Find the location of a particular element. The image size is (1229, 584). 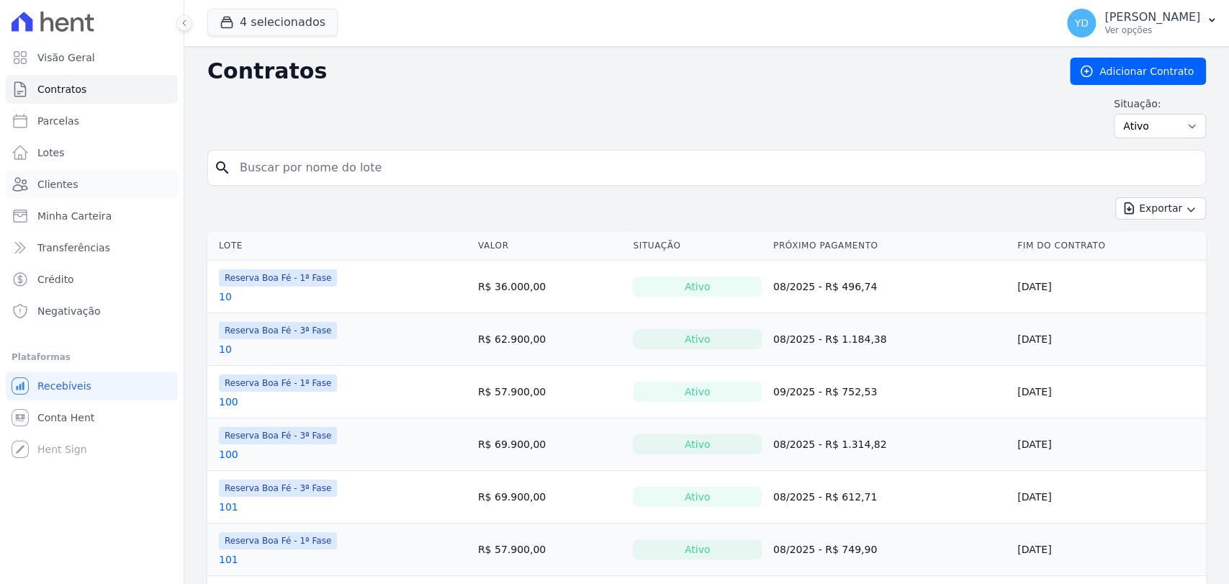

span: Transferências is located at coordinates (73, 248).